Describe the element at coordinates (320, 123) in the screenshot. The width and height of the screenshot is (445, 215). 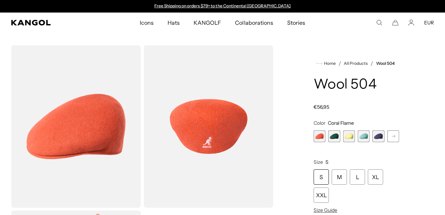
I see `span: Color` at that location.